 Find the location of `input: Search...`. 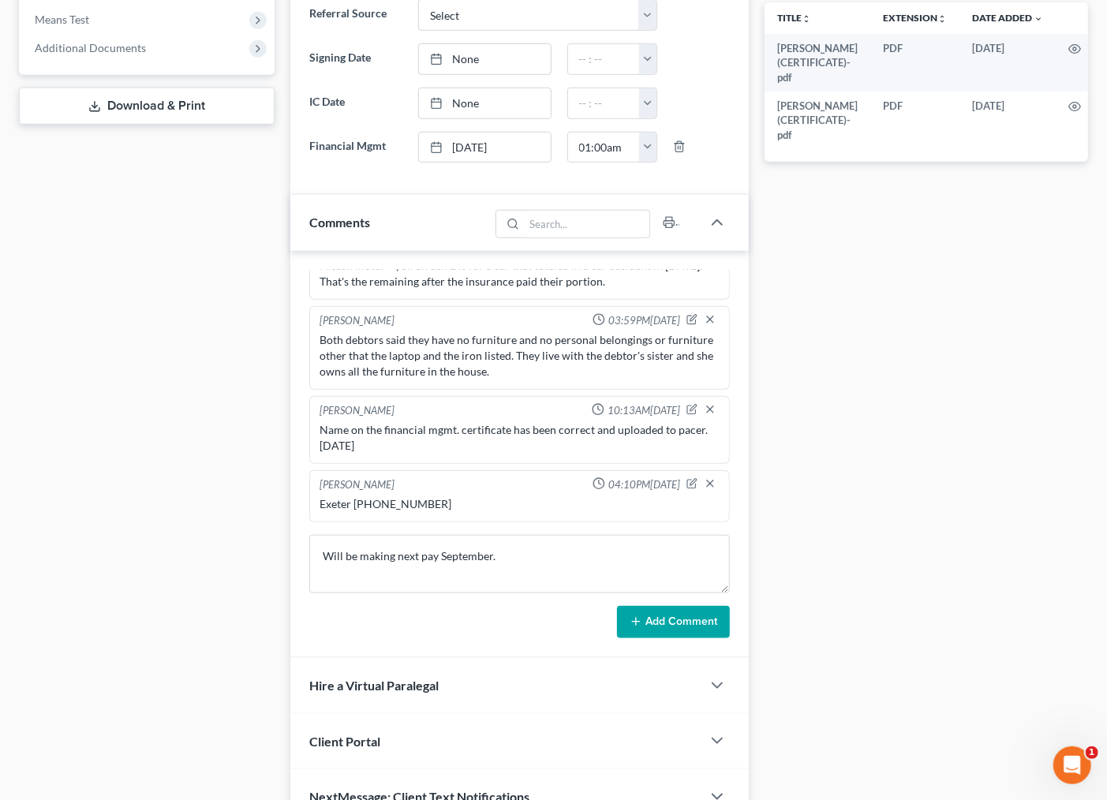

input: Search... is located at coordinates (587, 224).